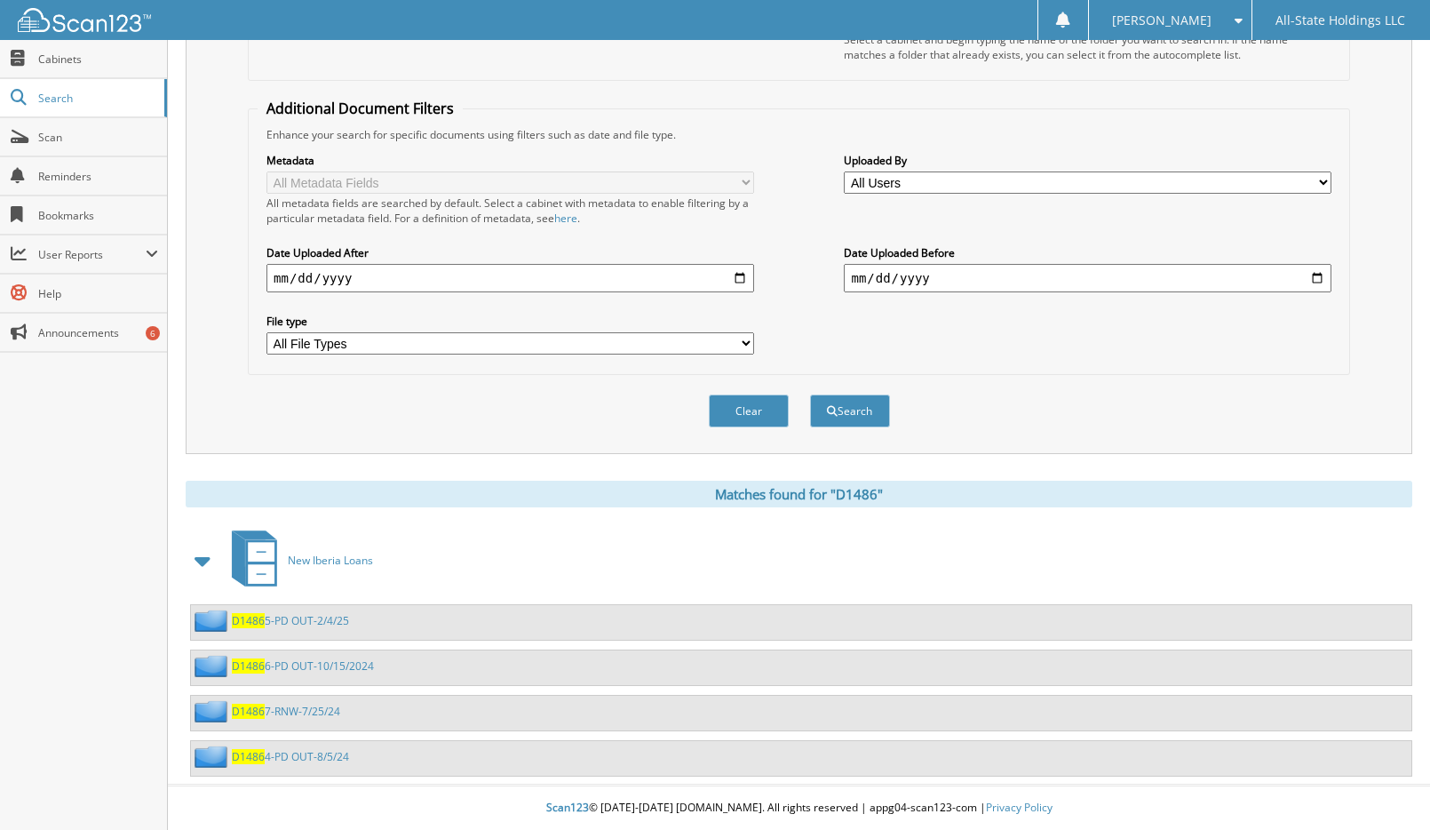 Image resolution: width=1430 pixels, height=830 pixels. I want to click on a: New Iberia Loans, so click(297, 560).